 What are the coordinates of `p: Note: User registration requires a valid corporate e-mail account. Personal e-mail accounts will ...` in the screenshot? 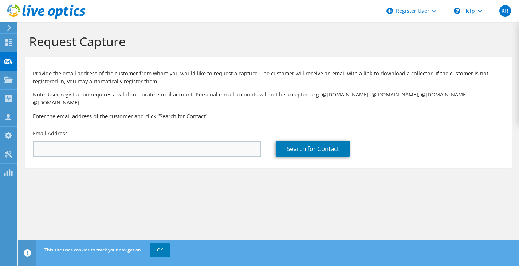 It's located at (268, 99).